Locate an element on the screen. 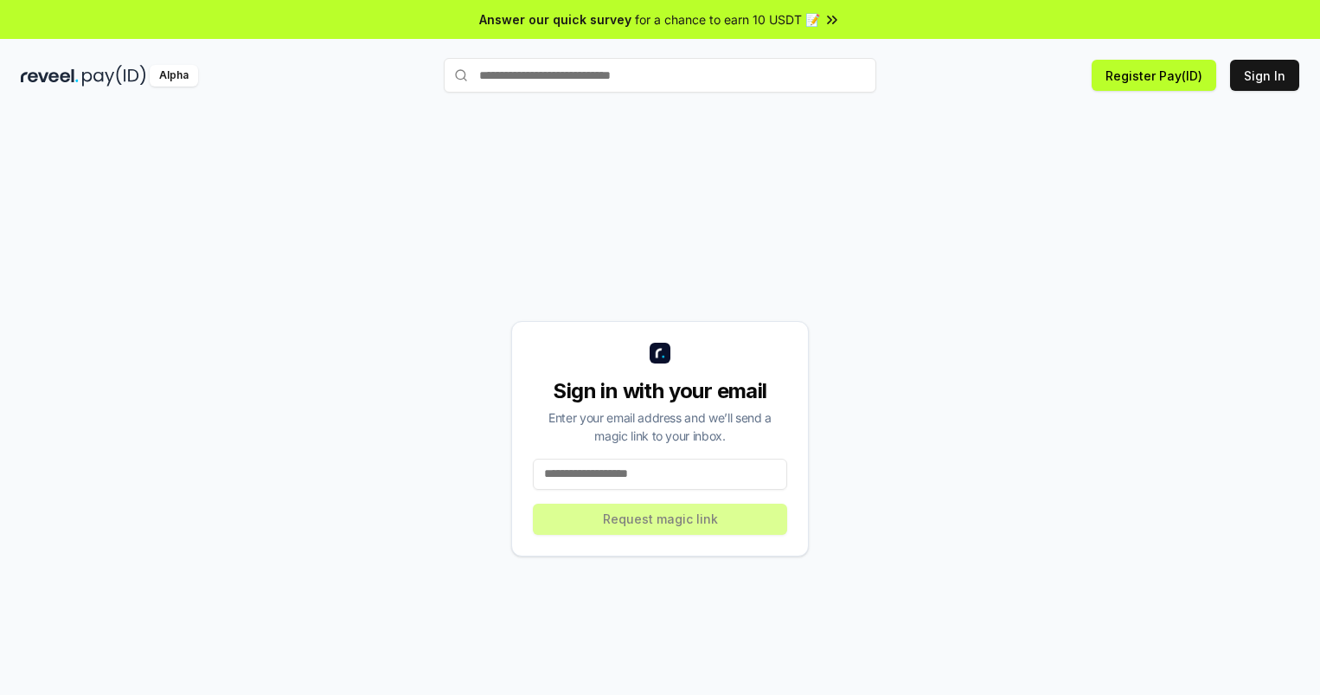 The width and height of the screenshot is (1320, 695). span: for a chance to earn 10 USDT 📝 is located at coordinates (728, 19).